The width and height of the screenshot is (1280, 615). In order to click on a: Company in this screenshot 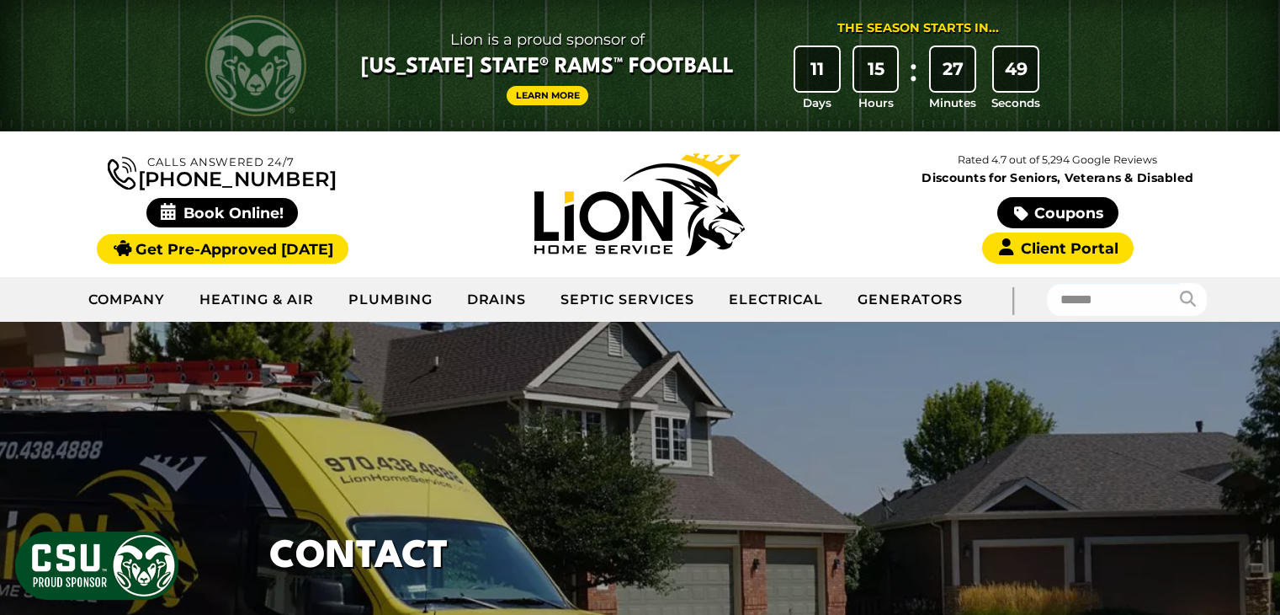, I will do `click(127, 300)`.